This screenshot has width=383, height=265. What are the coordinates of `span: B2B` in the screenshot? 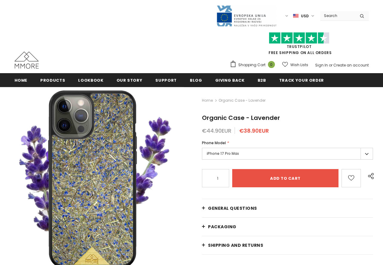 It's located at (262, 80).